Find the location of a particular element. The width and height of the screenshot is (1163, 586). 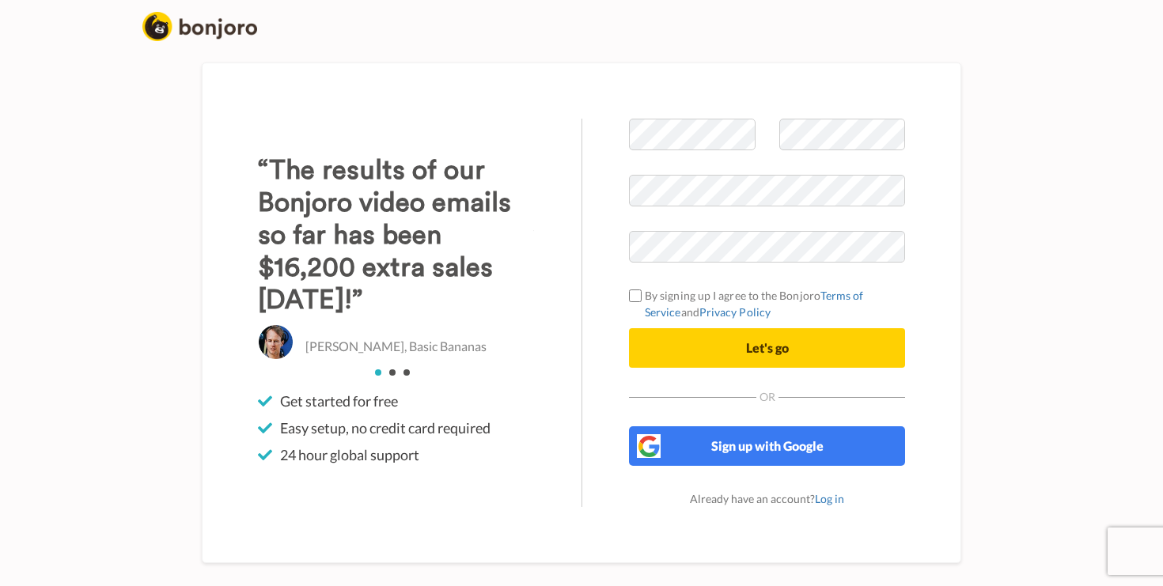

span: Sign up with Google is located at coordinates (768, 446).